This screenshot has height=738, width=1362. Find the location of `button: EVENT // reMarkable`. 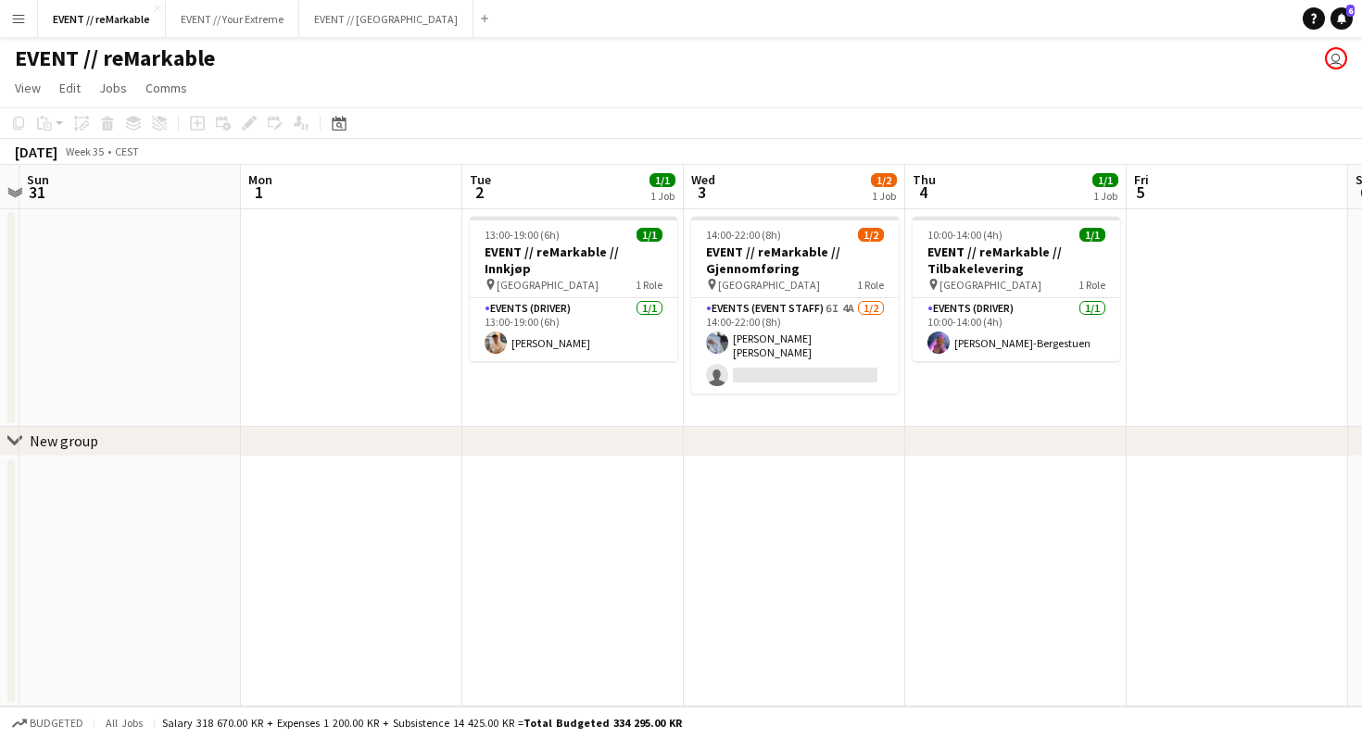

button: EVENT // reMarkable is located at coordinates (102, 19).